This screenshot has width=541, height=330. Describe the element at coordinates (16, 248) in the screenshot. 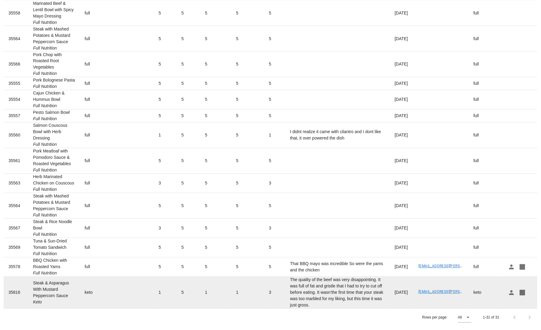

I see `td: 35569` at that location.